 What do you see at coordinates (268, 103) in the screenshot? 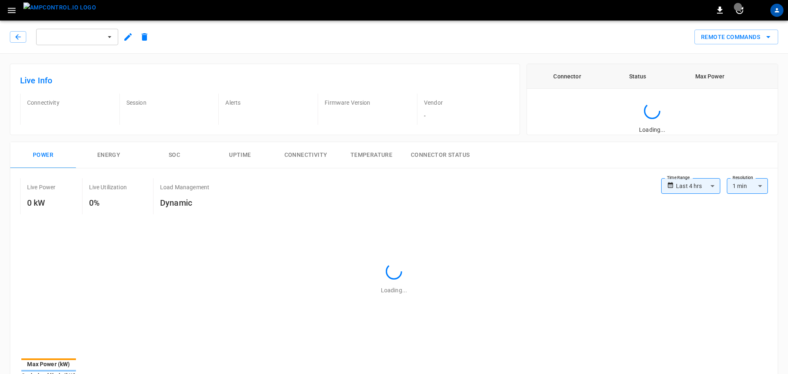
I see `p: Alerts` at bounding box center [268, 103].